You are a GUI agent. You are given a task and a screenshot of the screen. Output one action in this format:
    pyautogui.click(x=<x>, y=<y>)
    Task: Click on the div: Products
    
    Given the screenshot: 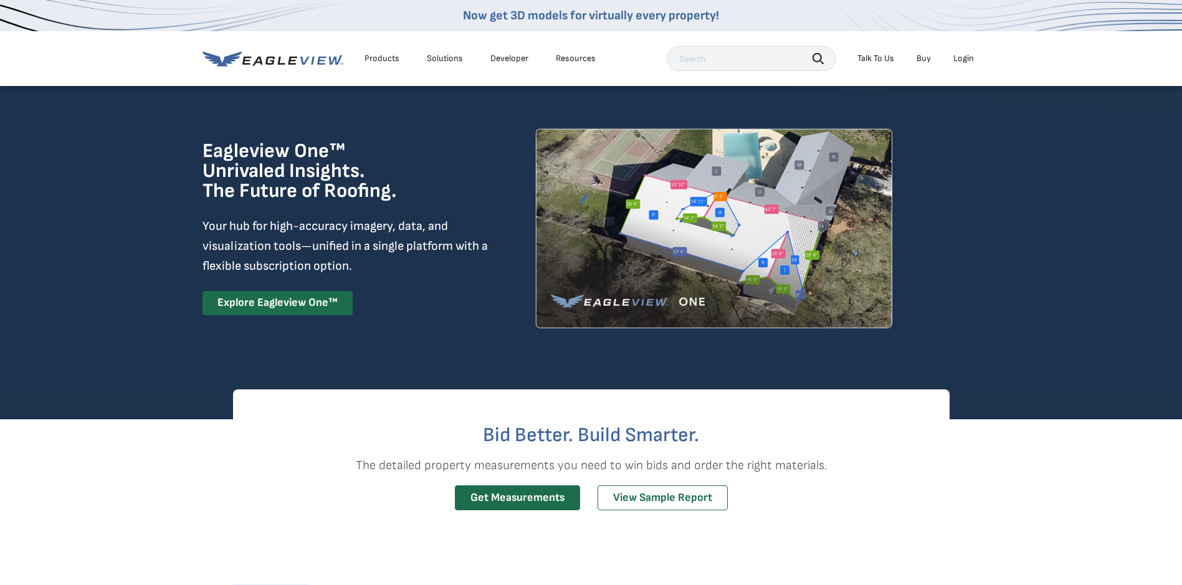 What is the action you would take?
    pyautogui.click(x=382, y=59)
    